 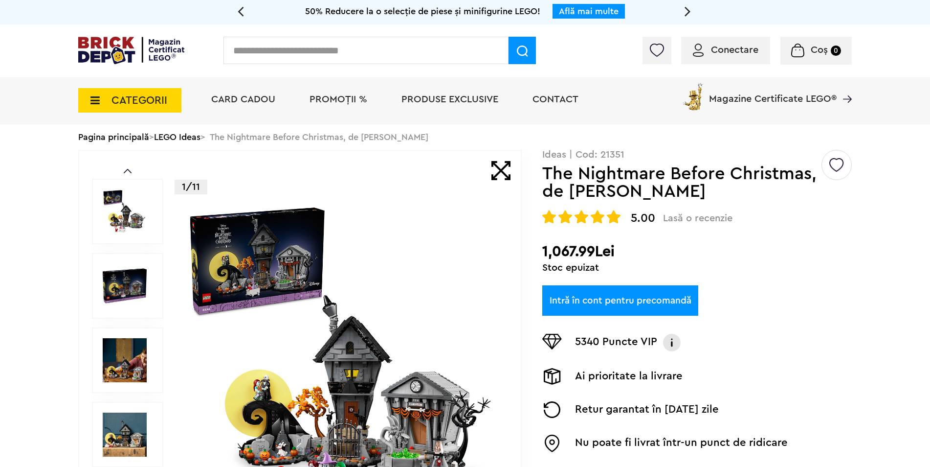 What do you see at coordinates (450, 99) in the screenshot?
I see `a: Produse exclusive` at bounding box center [450, 99].